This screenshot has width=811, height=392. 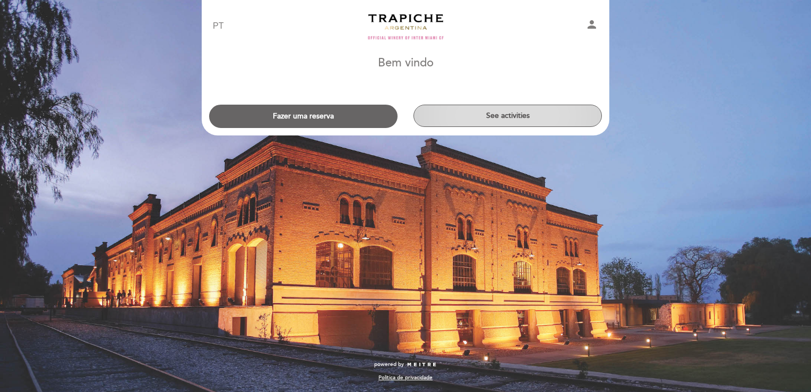 I want to click on button: See activities, so click(x=507, y=116).